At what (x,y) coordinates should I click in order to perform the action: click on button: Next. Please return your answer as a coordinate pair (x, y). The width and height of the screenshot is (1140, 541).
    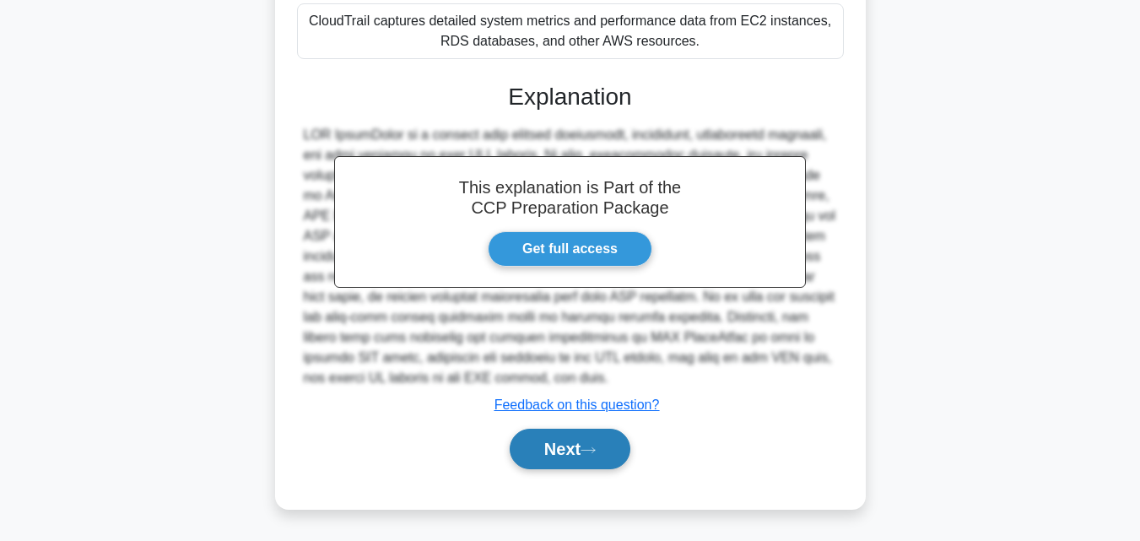
    Looking at the image, I should click on (570, 449).